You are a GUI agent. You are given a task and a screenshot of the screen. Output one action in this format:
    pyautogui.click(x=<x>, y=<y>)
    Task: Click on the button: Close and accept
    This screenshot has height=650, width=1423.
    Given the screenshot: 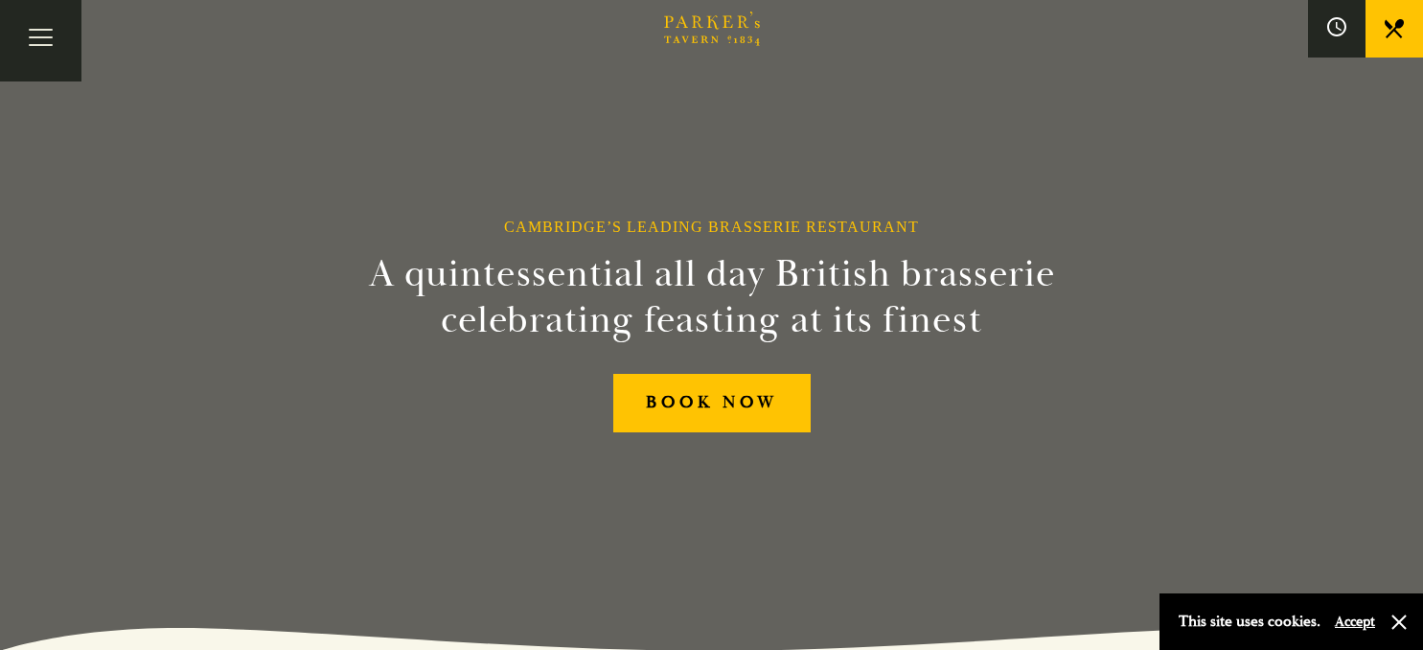 What is the action you would take?
    pyautogui.click(x=1399, y=622)
    